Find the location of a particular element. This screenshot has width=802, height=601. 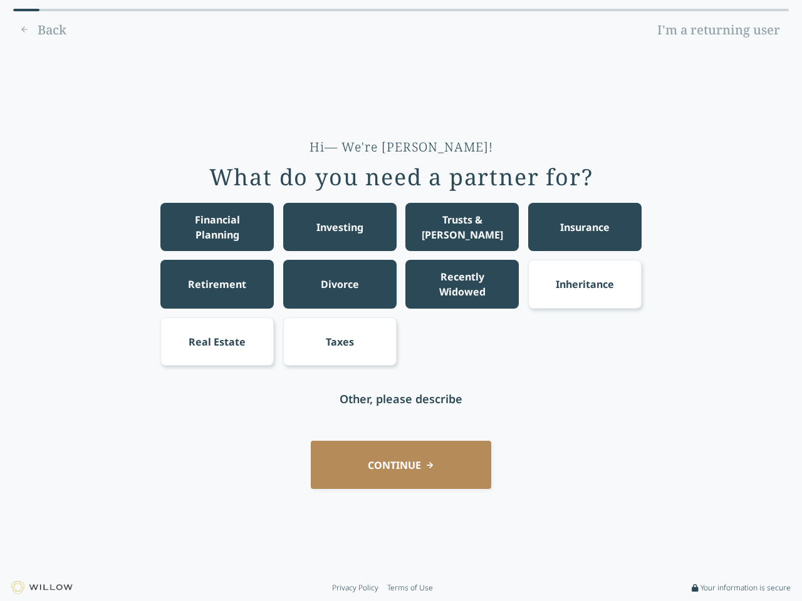

div: Inheritance is located at coordinates (584, 284).